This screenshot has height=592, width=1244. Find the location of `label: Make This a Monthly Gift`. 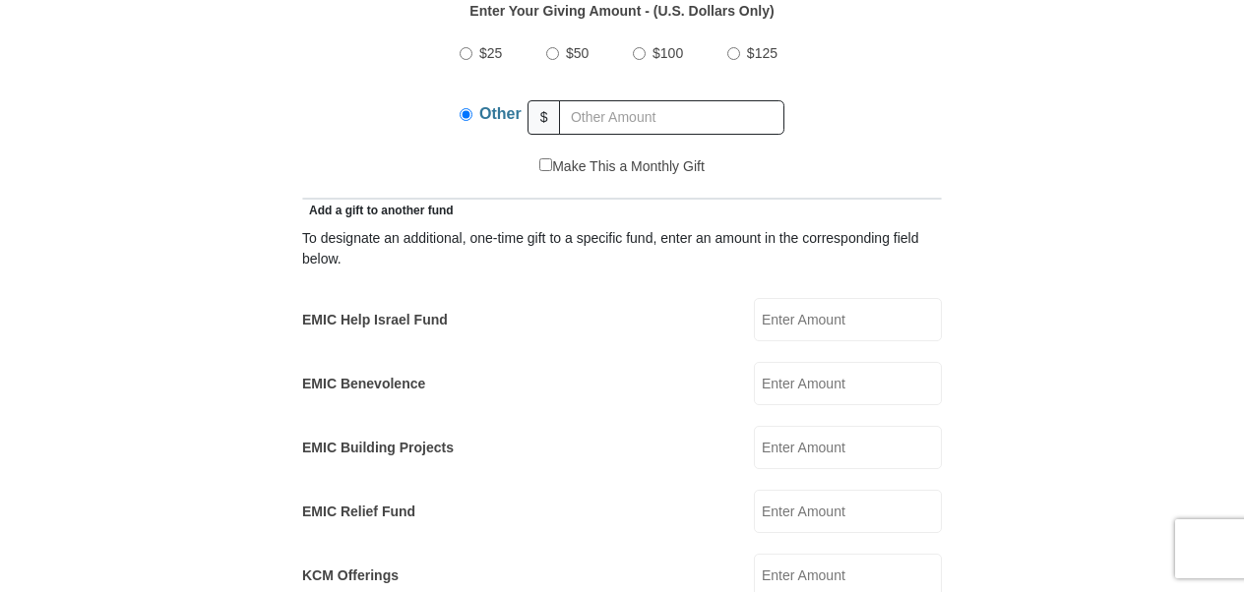

label: Make This a Monthly Gift is located at coordinates (622, 166).